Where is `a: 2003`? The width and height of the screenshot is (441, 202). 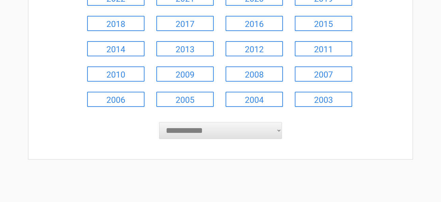
a: 2003 is located at coordinates (324, 99).